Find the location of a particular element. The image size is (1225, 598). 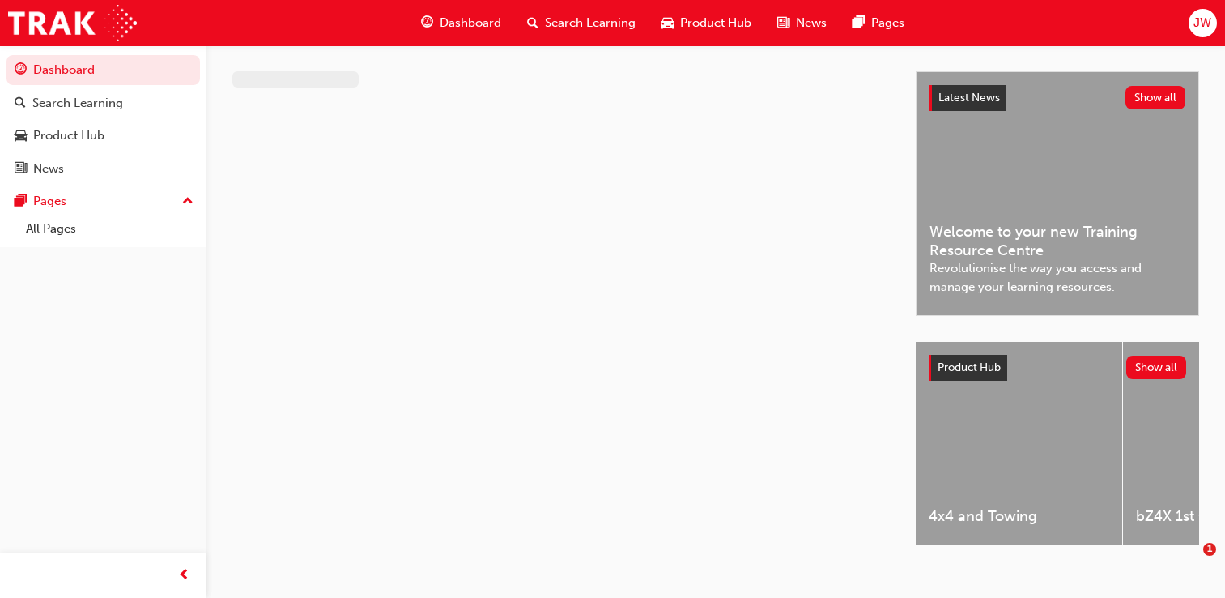

span: up-icon is located at coordinates (188, 202).